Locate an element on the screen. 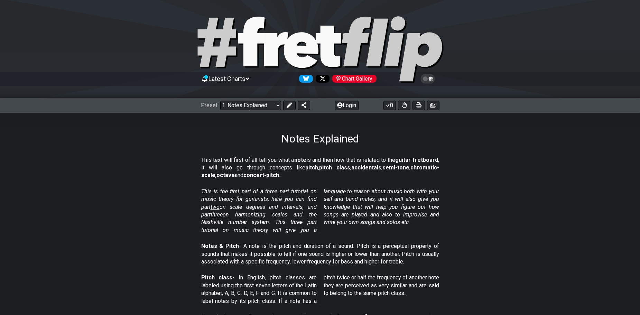  strong: semi-tone is located at coordinates (396, 167).